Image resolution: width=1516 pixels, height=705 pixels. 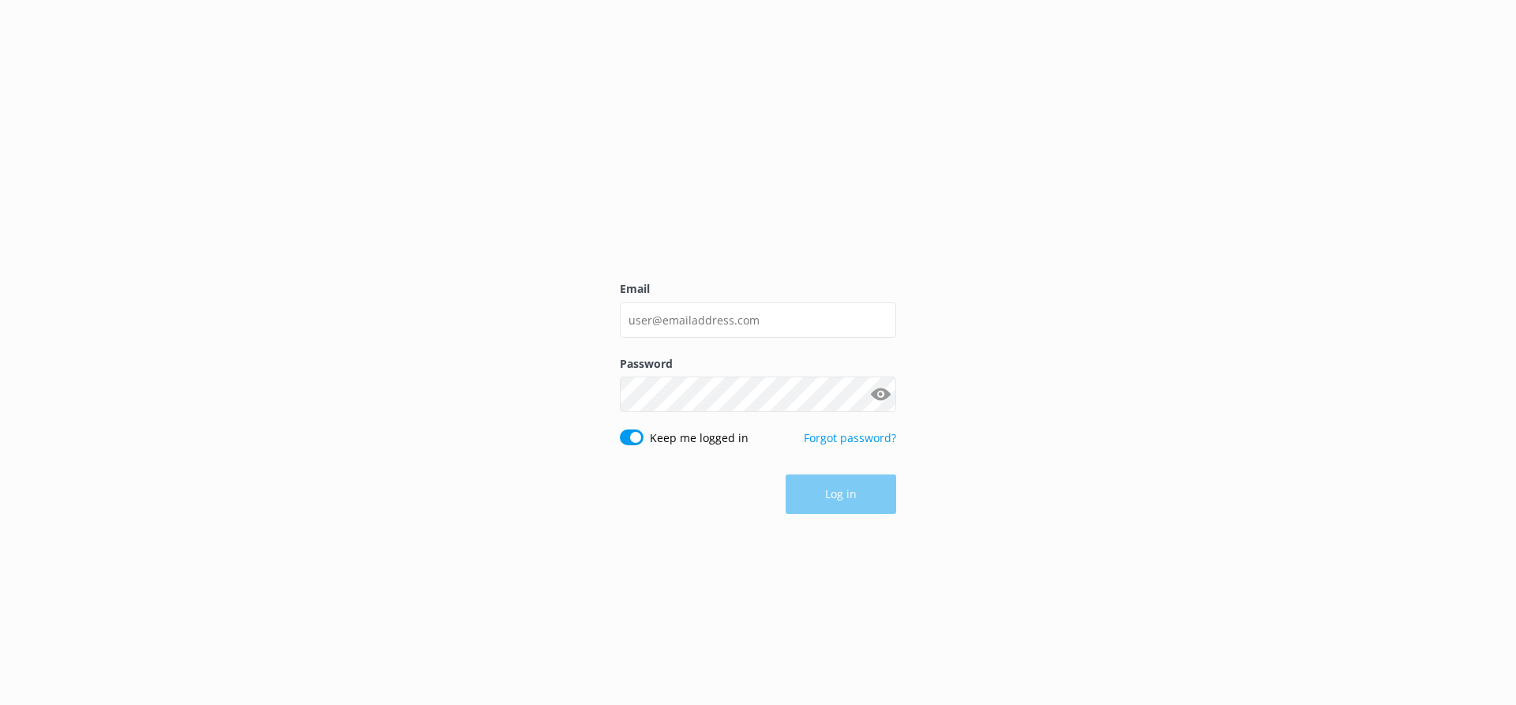 What do you see at coordinates (758, 364) in the screenshot?
I see `label: Password` at bounding box center [758, 364].